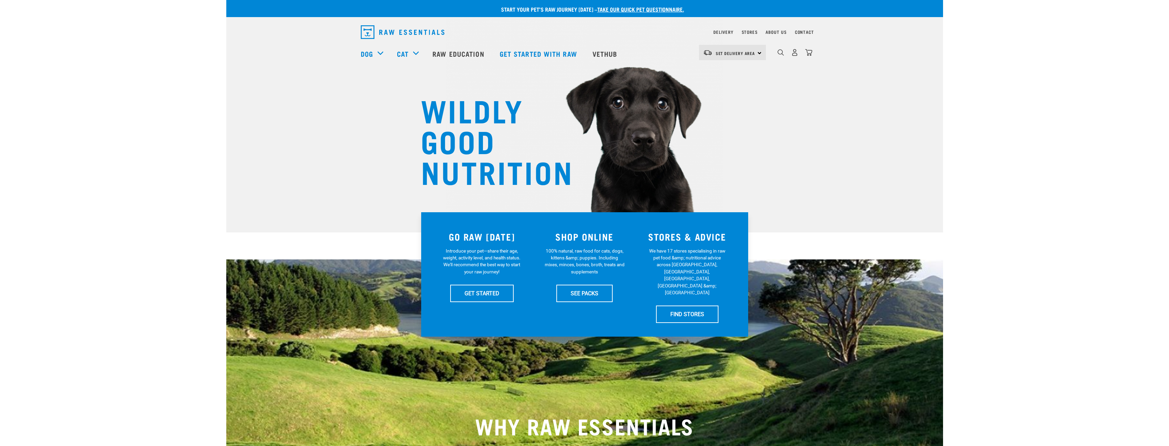  I want to click on a: FIND STORES, so click(687, 314).